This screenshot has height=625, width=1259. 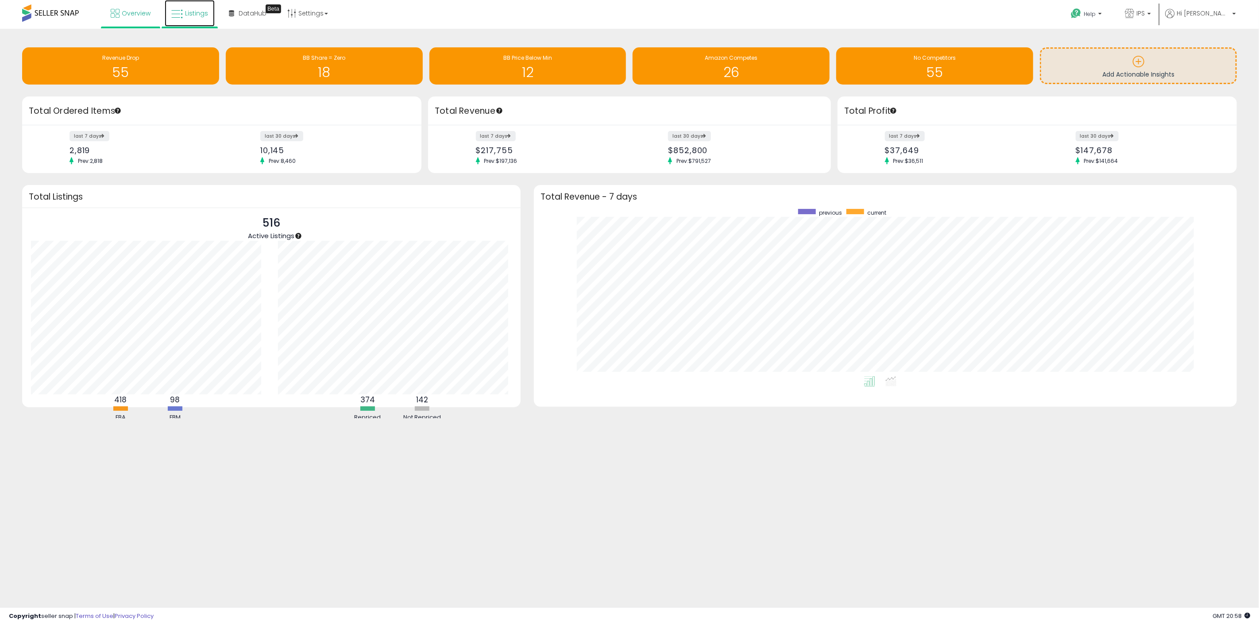 What do you see at coordinates (549, 150) in the screenshot?
I see `div: $217,755` at bounding box center [549, 150].